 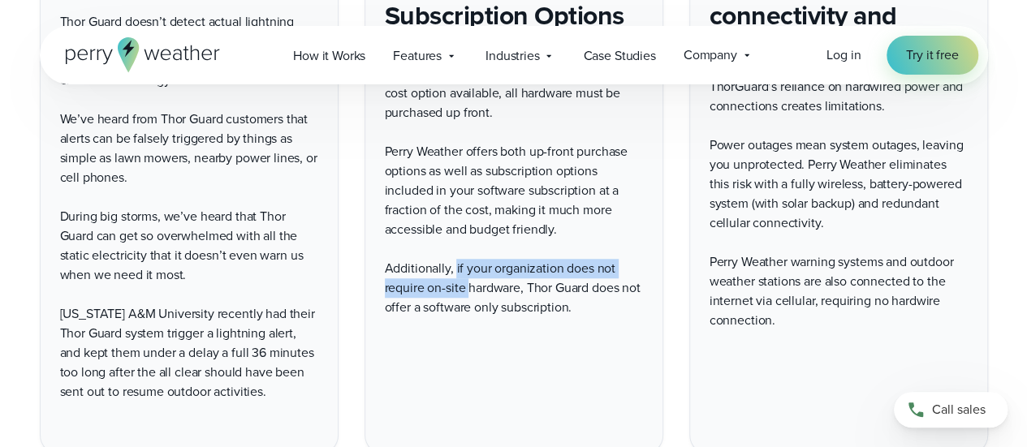 What do you see at coordinates (839, 184) in the screenshot?
I see `p: Power outages mean system outages, leaving you unprotected. Perry Weather eliminates this risk wi...` at bounding box center [839, 184].